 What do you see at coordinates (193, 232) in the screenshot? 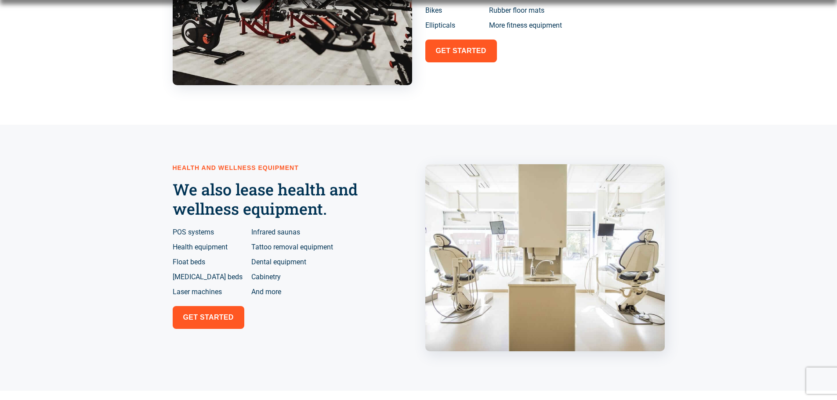
I see `span: POS systems` at bounding box center [193, 232].